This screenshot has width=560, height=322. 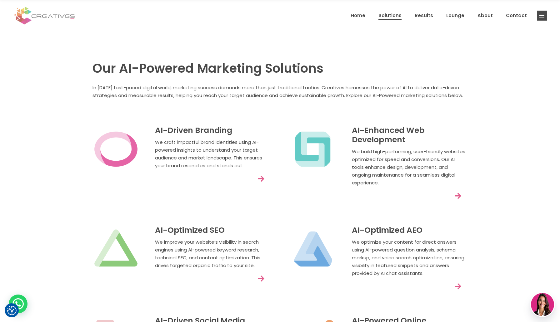 What do you see at coordinates (516, 16) in the screenshot?
I see `span: Contact` at bounding box center [516, 16].